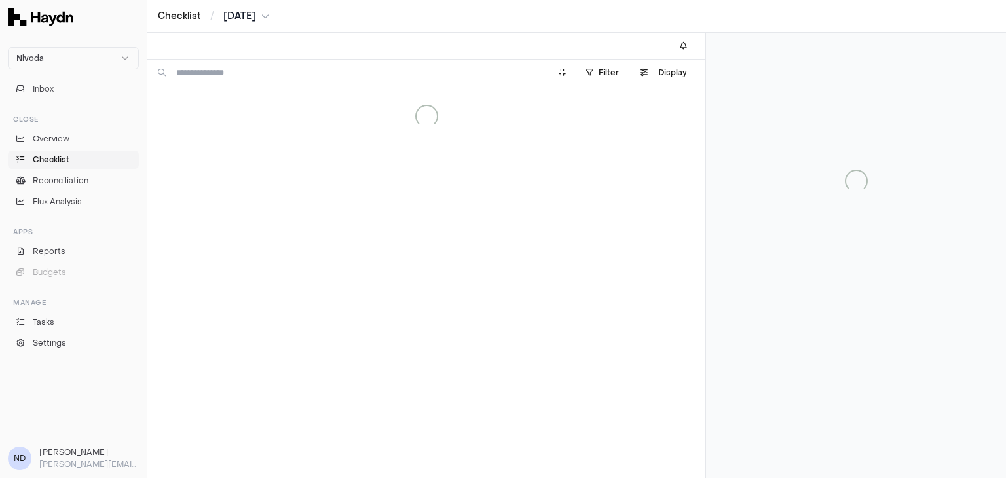 This screenshot has height=478, width=1006. I want to click on span: Filter, so click(608, 73).